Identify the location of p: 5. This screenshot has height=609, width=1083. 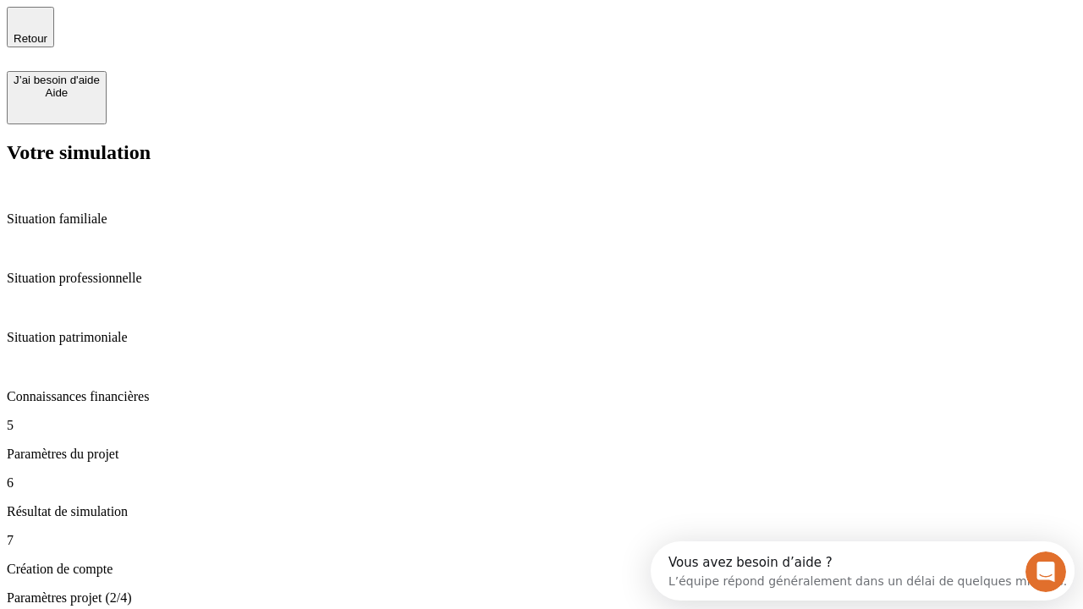
(541, 425).